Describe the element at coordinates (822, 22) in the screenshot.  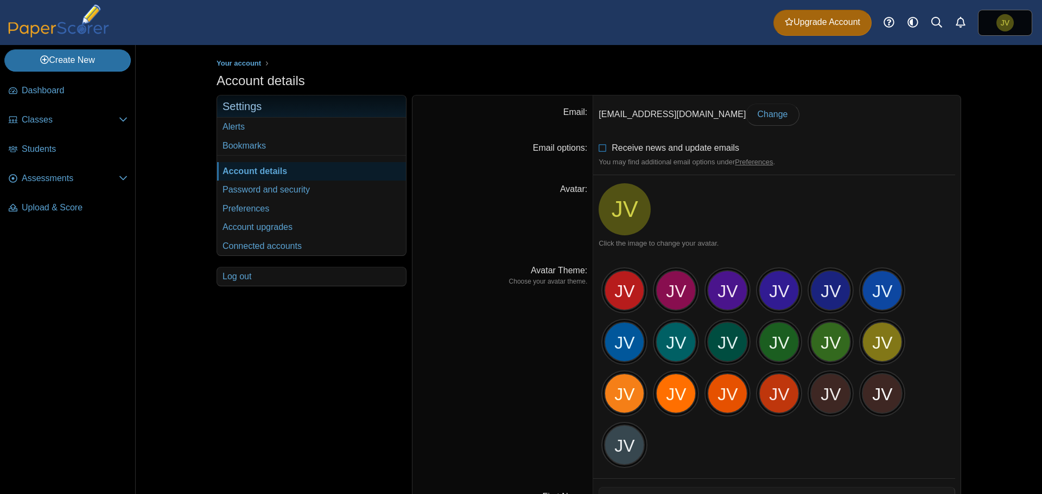
I see `span: Upgrade Account` at that location.